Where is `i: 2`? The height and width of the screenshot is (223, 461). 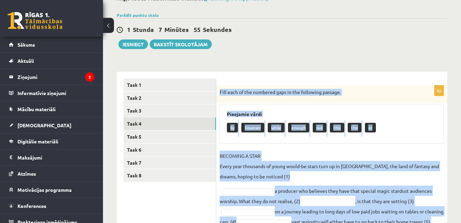
i: 2 is located at coordinates (90, 77).